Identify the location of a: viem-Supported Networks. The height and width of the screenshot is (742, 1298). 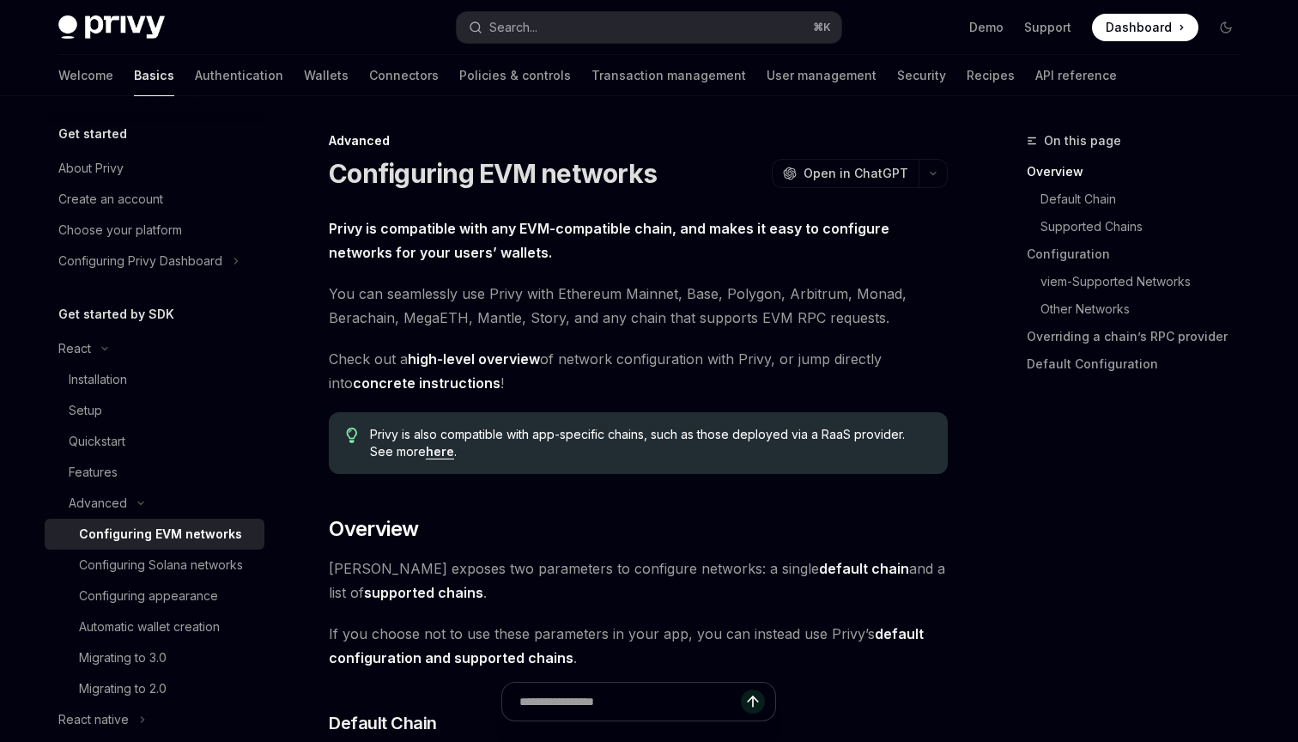
(1140, 282).